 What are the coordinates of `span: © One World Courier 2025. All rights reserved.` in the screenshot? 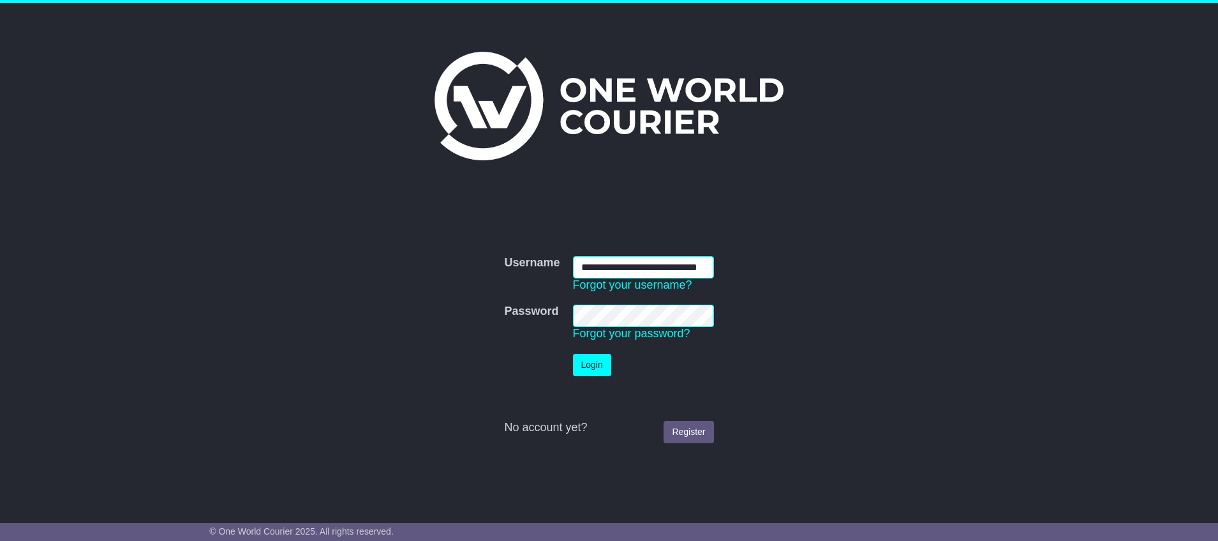 It's located at (301, 531).